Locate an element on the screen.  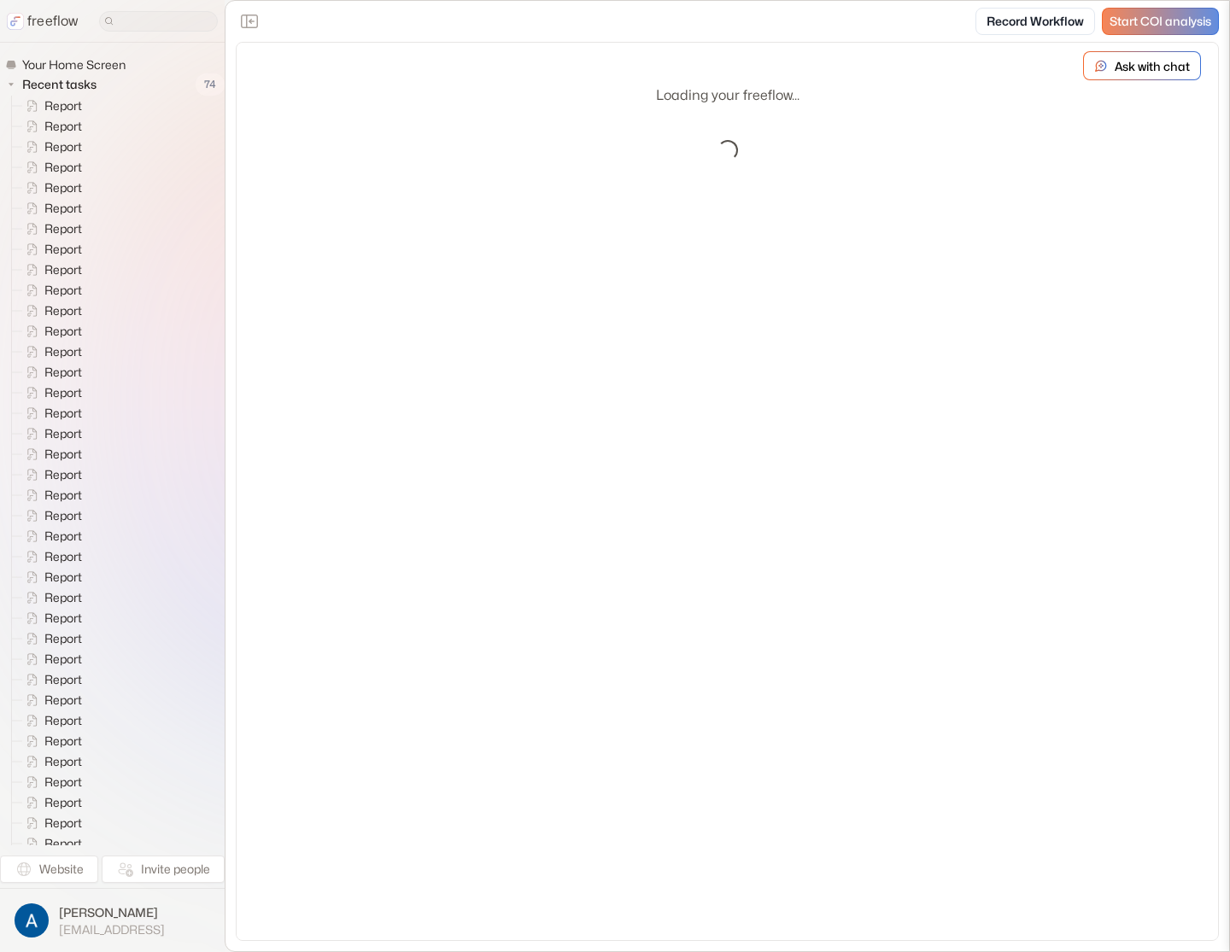
p: Loading your freeflow... is located at coordinates (728, 96).